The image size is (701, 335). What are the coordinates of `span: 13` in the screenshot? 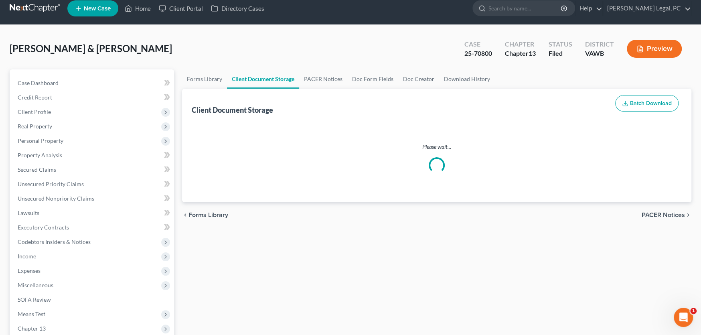 It's located at (532, 53).